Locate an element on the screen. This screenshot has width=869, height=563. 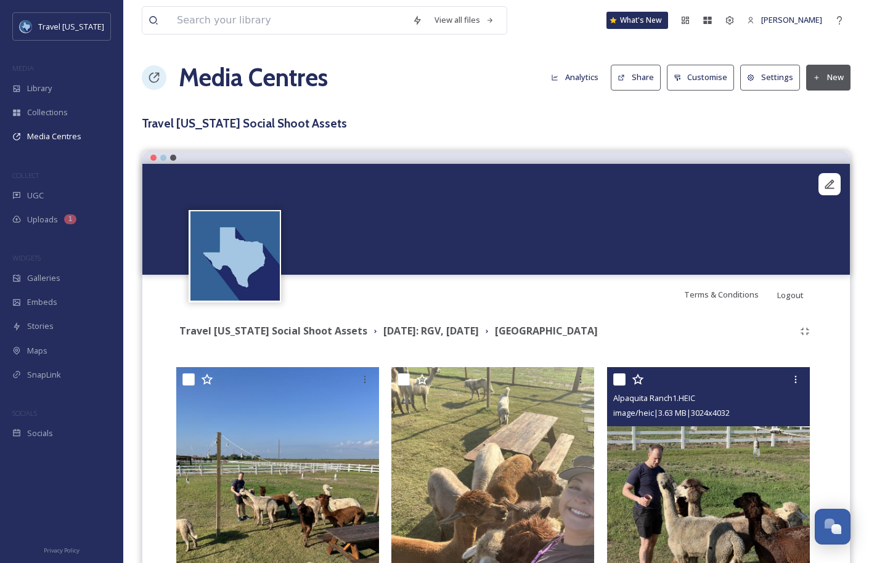
span: image/heic | 3.63 MB | 3024 x 4032 is located at coordinates (671, 413).